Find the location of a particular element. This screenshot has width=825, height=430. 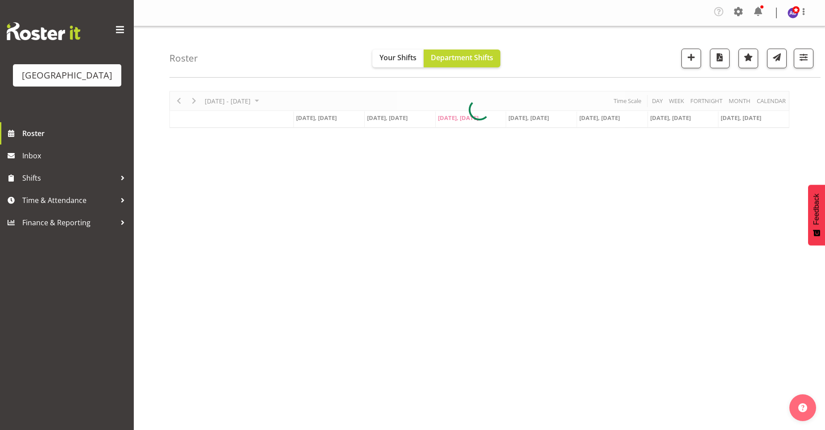

span: Inbox is located at coordinates (76, 156).